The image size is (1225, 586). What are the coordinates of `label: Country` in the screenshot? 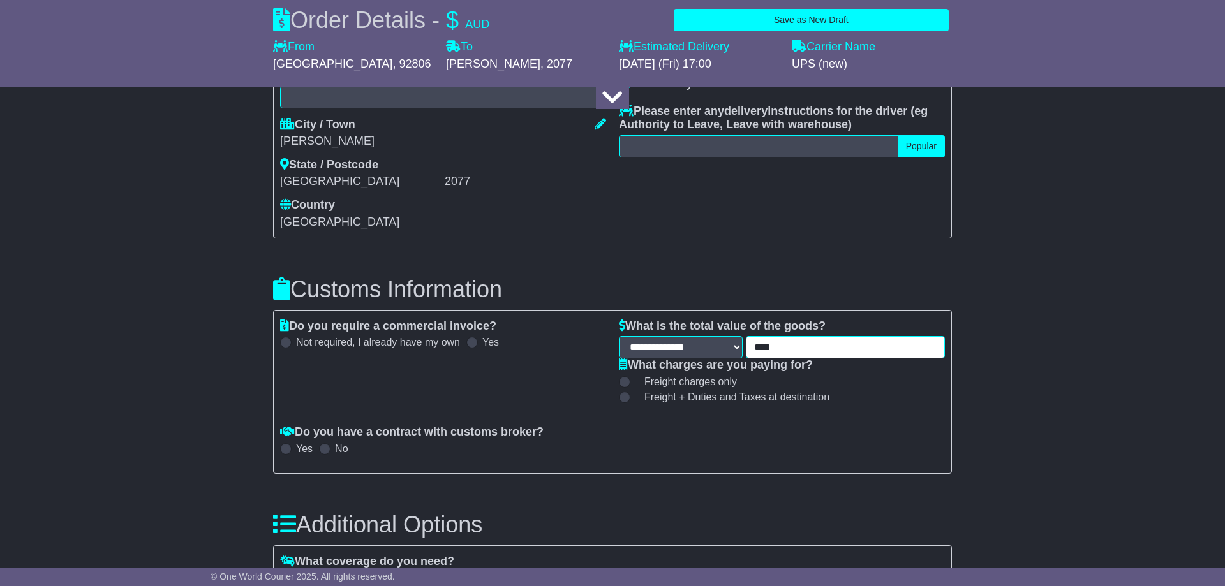 It's located at (308, 205).